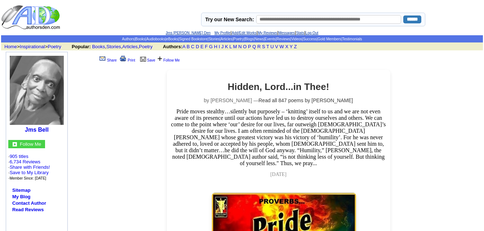  Describe the element at coordinates (287, 46) in the screenshot. I see `a: X` at that location.